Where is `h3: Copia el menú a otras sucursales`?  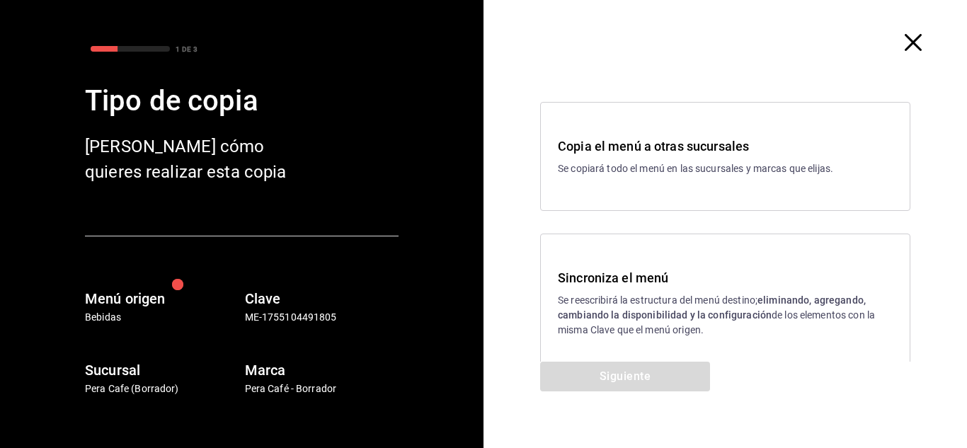
h3: Copia el menú a otras sucursales is located at coordinates (725, 146).